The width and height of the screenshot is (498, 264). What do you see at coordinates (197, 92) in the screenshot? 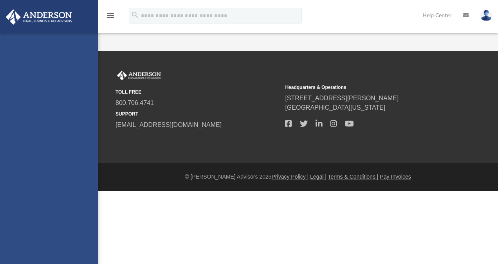
I see `small: TOLL FREE` at bounding box center [197, 92].